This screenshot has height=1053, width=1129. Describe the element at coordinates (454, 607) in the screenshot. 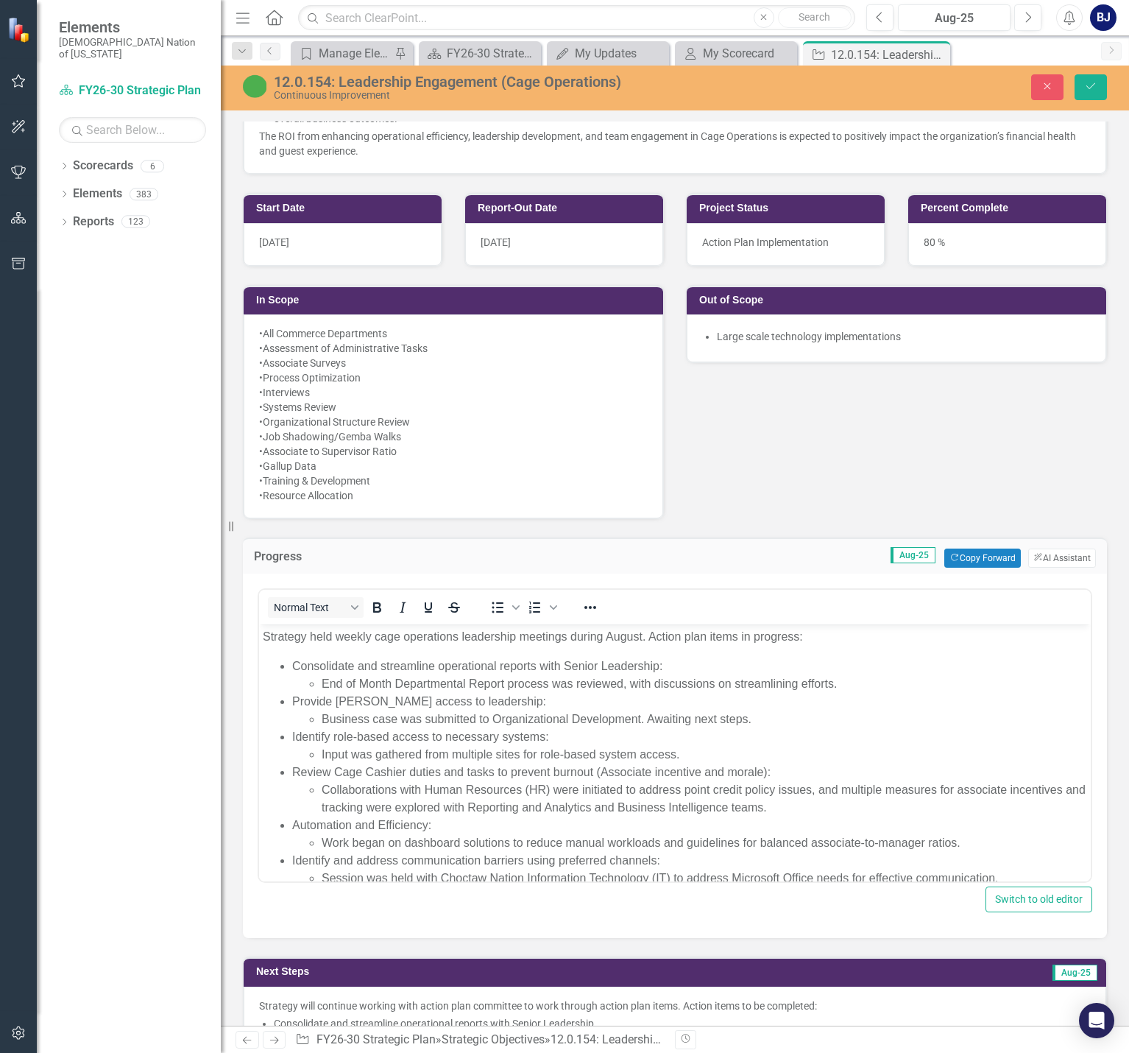

I see `button: Strikethrough` at that location.